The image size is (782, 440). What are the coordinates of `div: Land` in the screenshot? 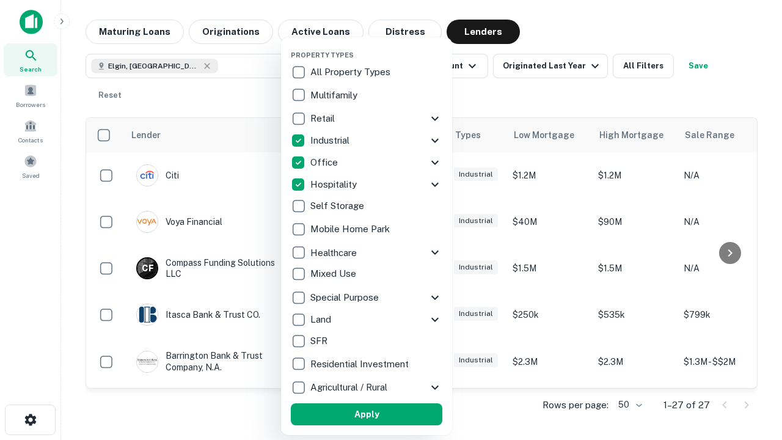 It's located at (367, 320).